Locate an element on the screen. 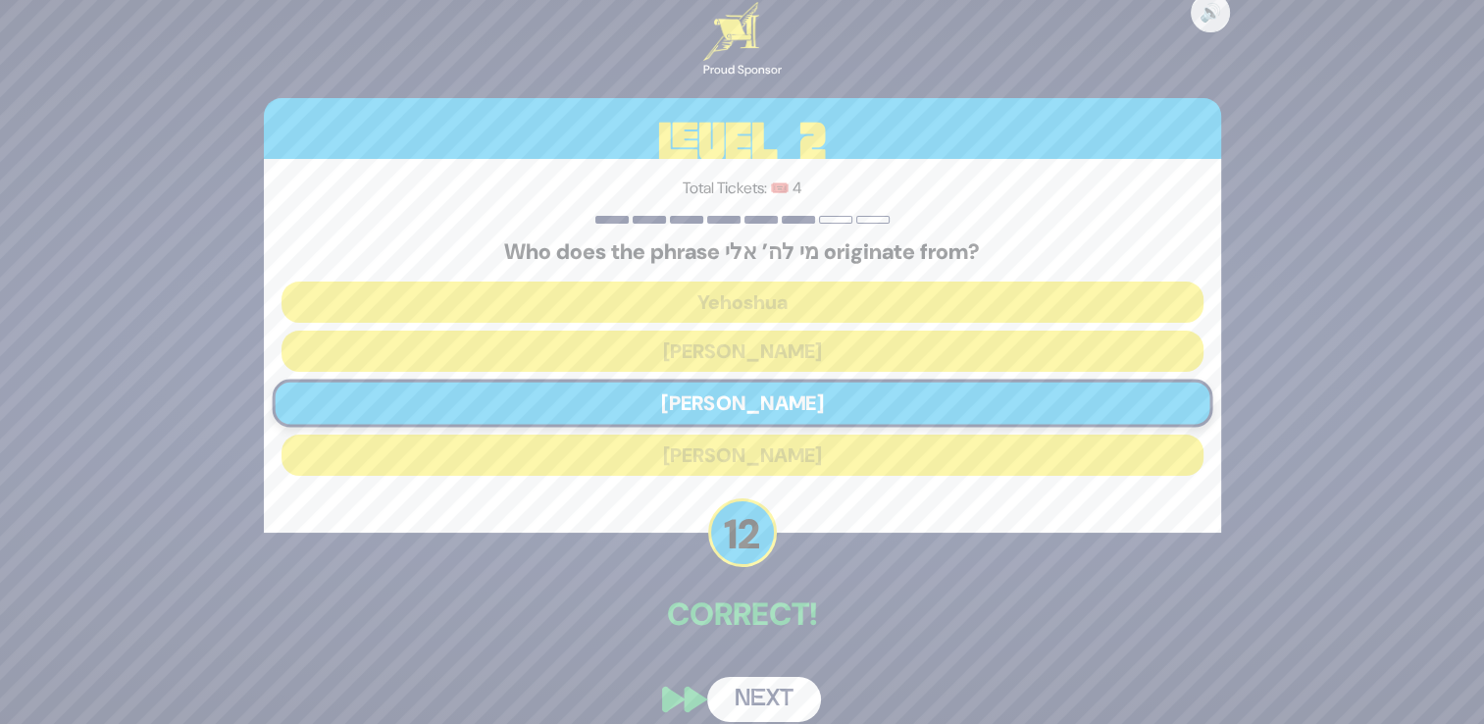  div: Proud Sponsor is located at coordinates (742, 70).